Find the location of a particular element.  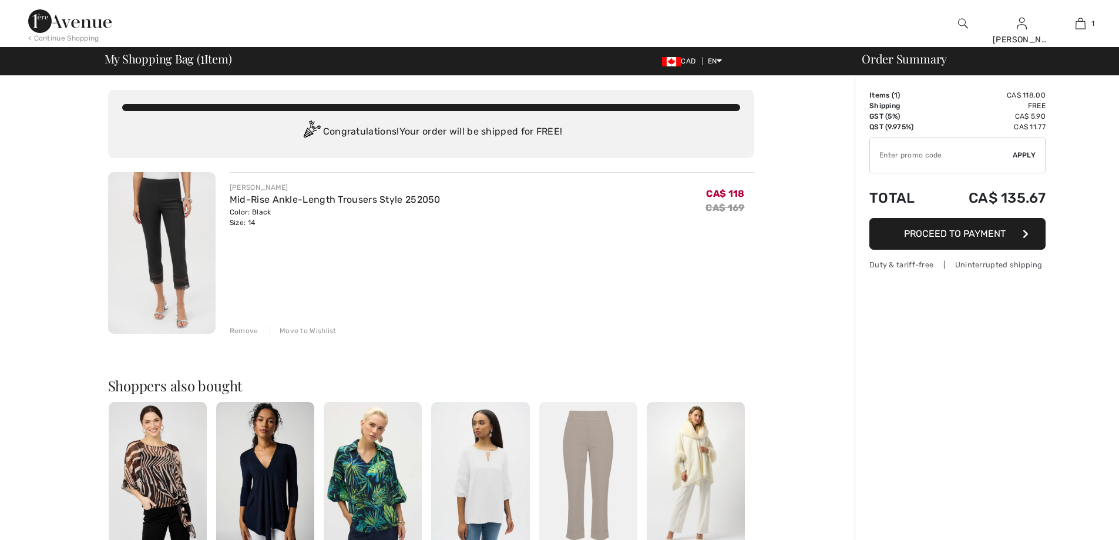

s: CA$ 169 is located at coordinates (725, 207).